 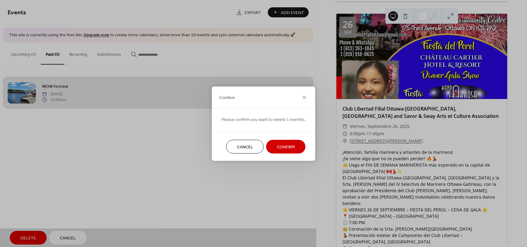 What do you see at coordinates (245, 147) in the screenshot?
I see `button: Cancel` at bounding box center [245, 147].